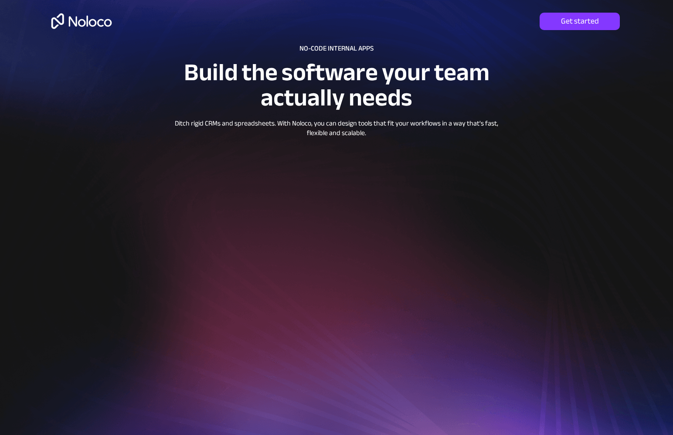 The width and height of the screenshot is (673, 435). Describe the element at coordinates (336, 48) in the screenshot. I see `span: NO-CODE INTERNAL APPS` at that location.